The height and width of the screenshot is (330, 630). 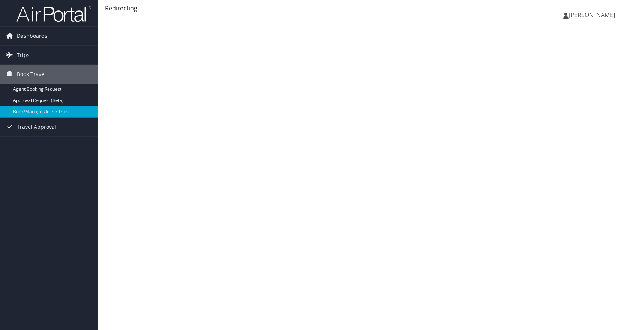 I want to click on span: Travel Approval, so click(x=36, y=127).